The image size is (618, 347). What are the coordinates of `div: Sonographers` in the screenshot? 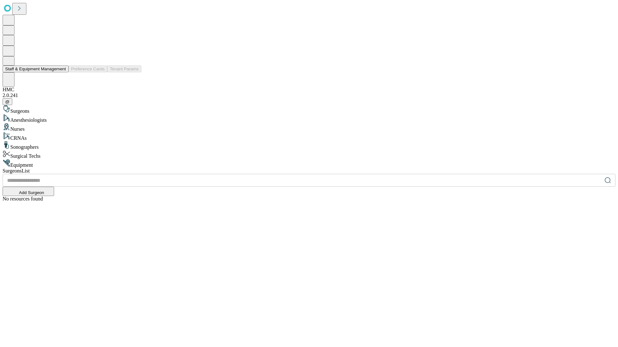 It's located at (309, 146).